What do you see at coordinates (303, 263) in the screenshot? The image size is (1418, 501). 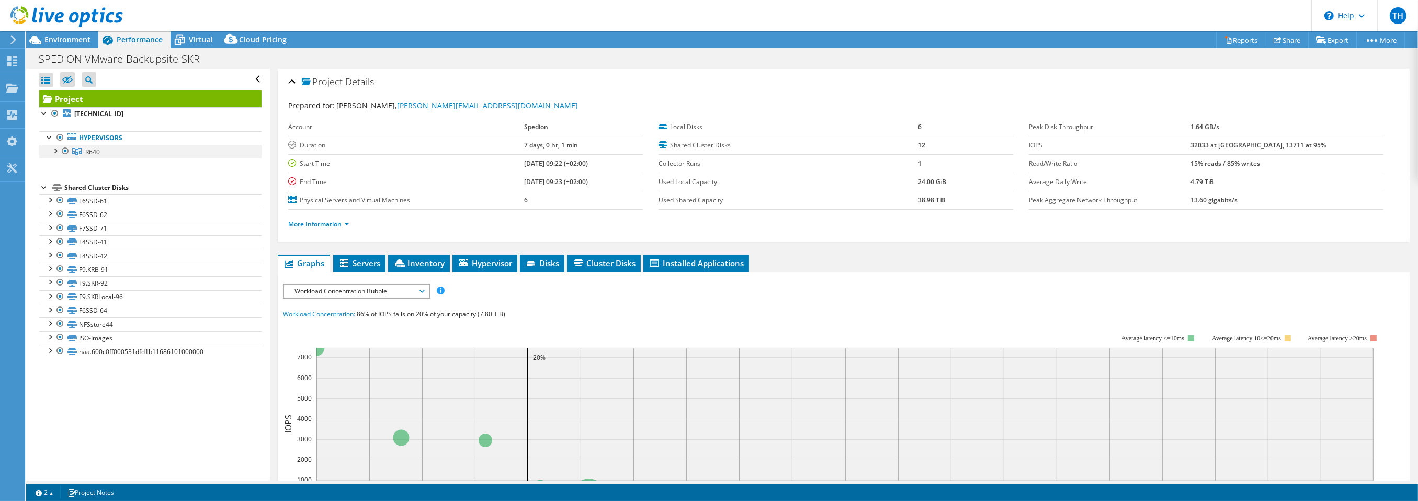 I see `span: Graphs` at bounding box center [303, 263].